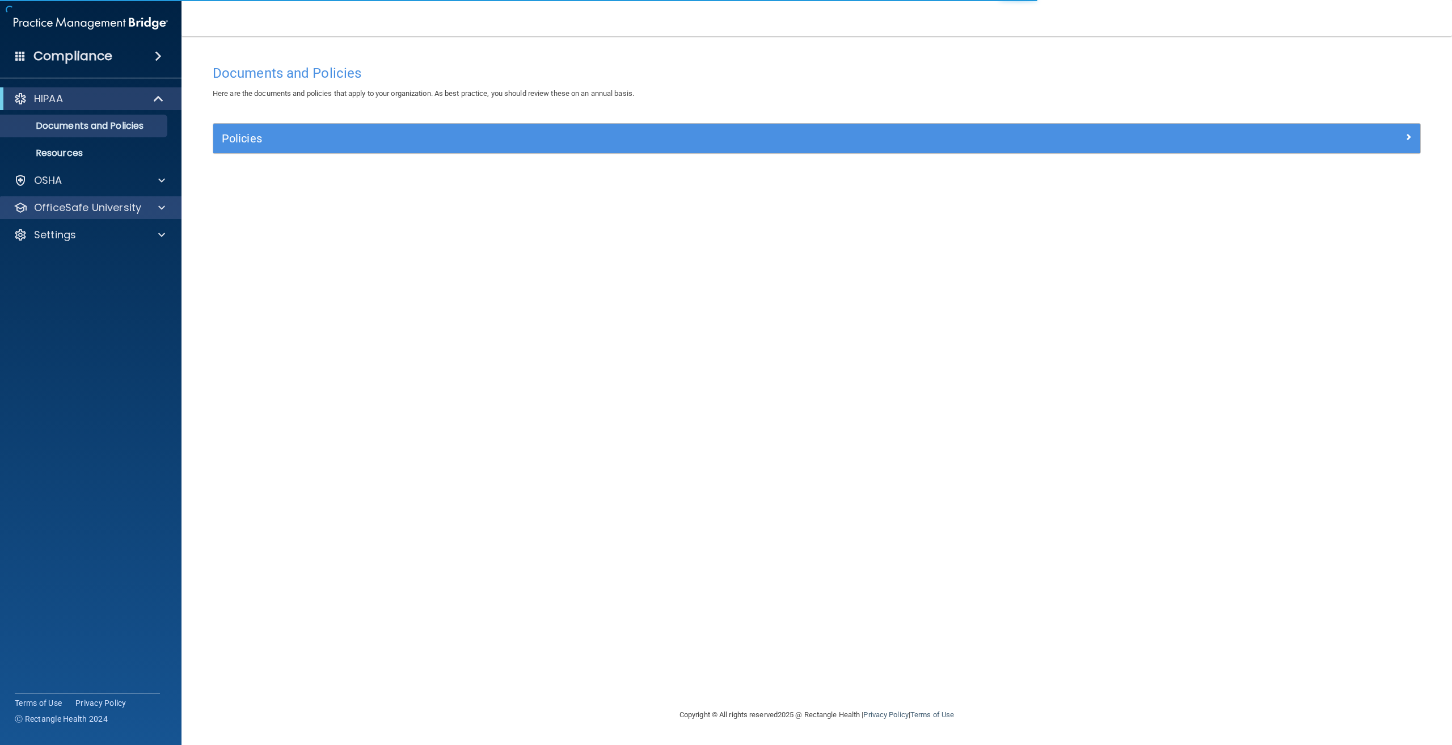 This screenshot has width=1452, height=745. Describe the element at coordinates (89, 208) in the screenshot. I see `a: OfficeSafe University` at that location.